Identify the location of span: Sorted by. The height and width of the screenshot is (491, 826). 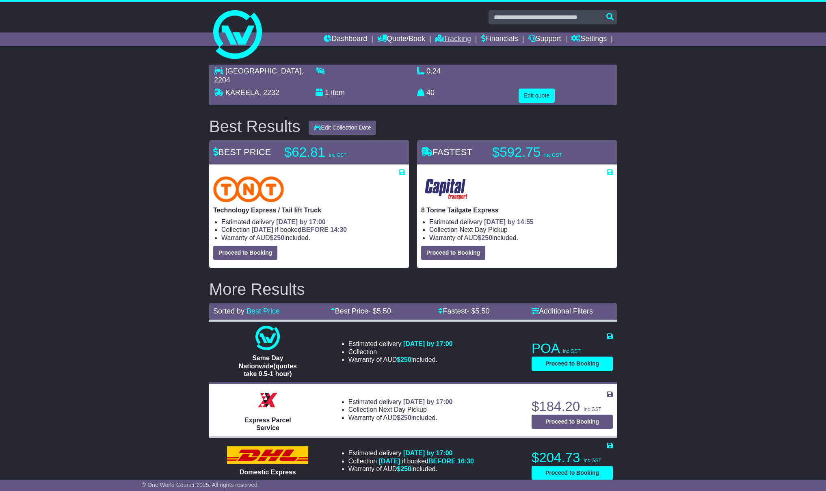
(229, 311).